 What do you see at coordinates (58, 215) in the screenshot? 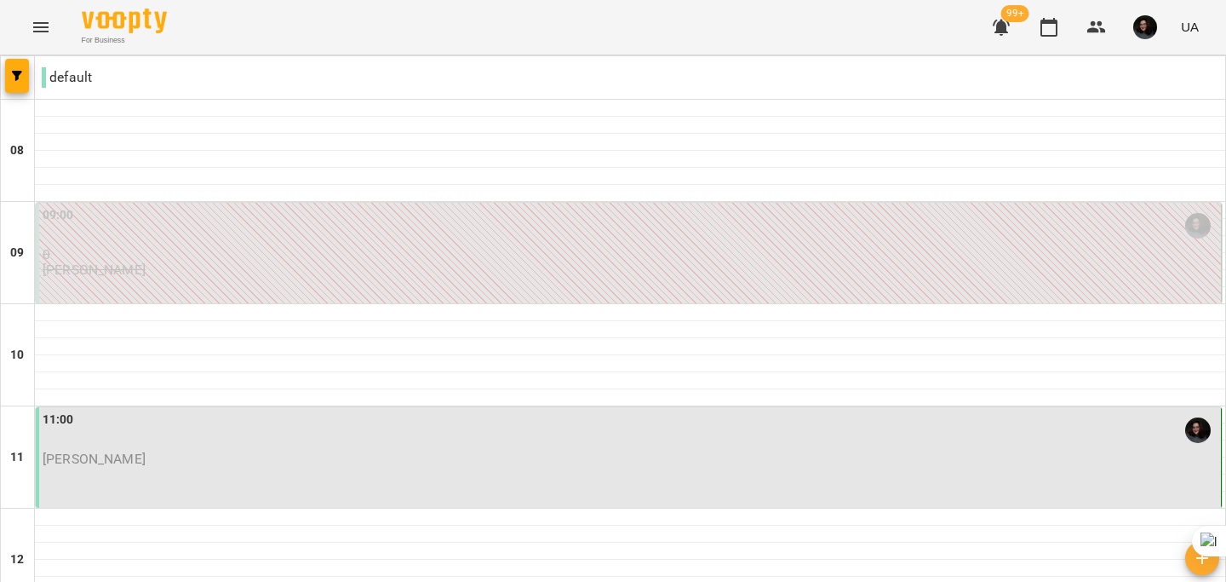
I see `label: 09:00` at bounding box center [58, 215].